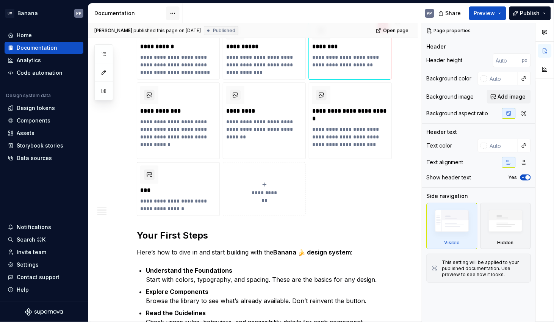 This screenshot has height=322, width=554. I want to click on div: Invite team, so click(31, 252).